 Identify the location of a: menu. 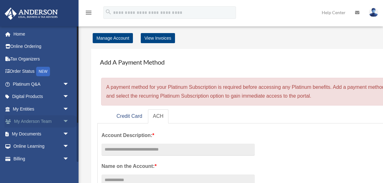
(89, 14).